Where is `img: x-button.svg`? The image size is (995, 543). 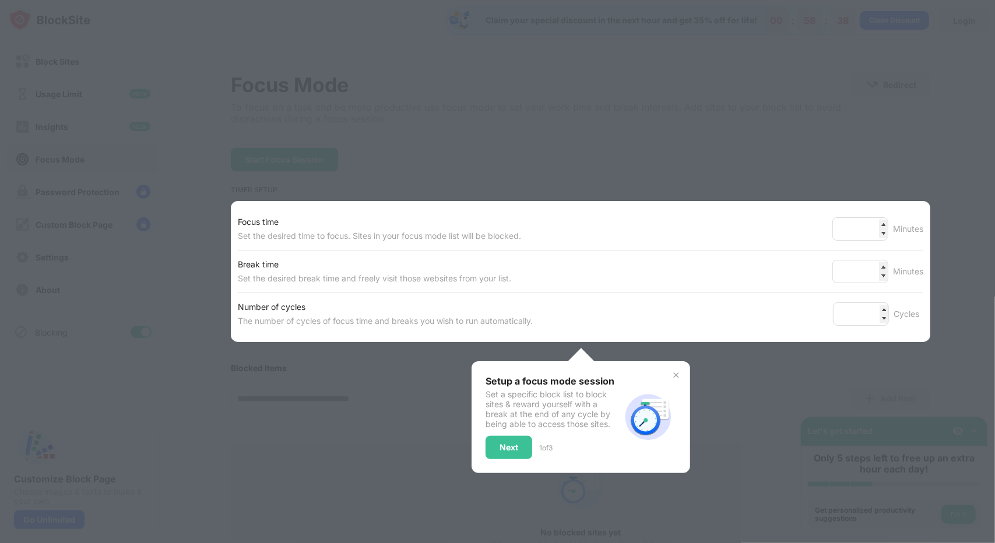
img: x-button.svg is located at coordinates (676, 375).